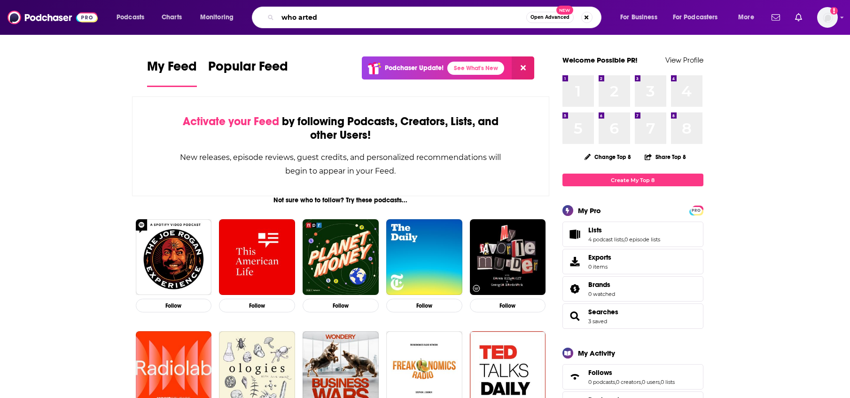 The width and height of the screenshot is (850, 398). What do you see at coordinates (436, 17) in the screenshot?
I see `div: Search podcasts, credits, & more...` at bounding box center [436, 17].